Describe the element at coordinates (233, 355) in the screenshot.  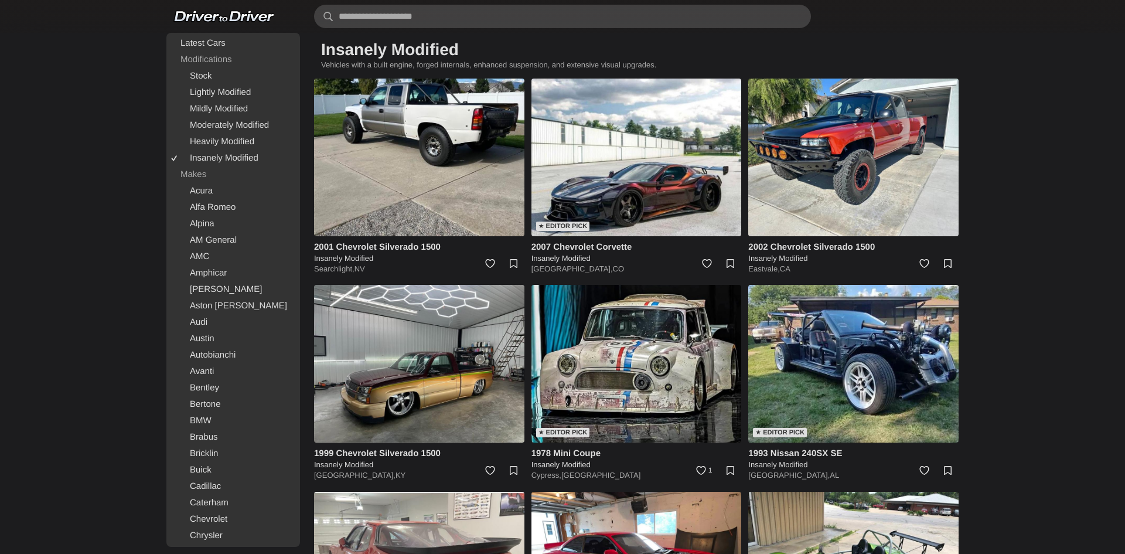
I see `a: Autobianchi` at that location.